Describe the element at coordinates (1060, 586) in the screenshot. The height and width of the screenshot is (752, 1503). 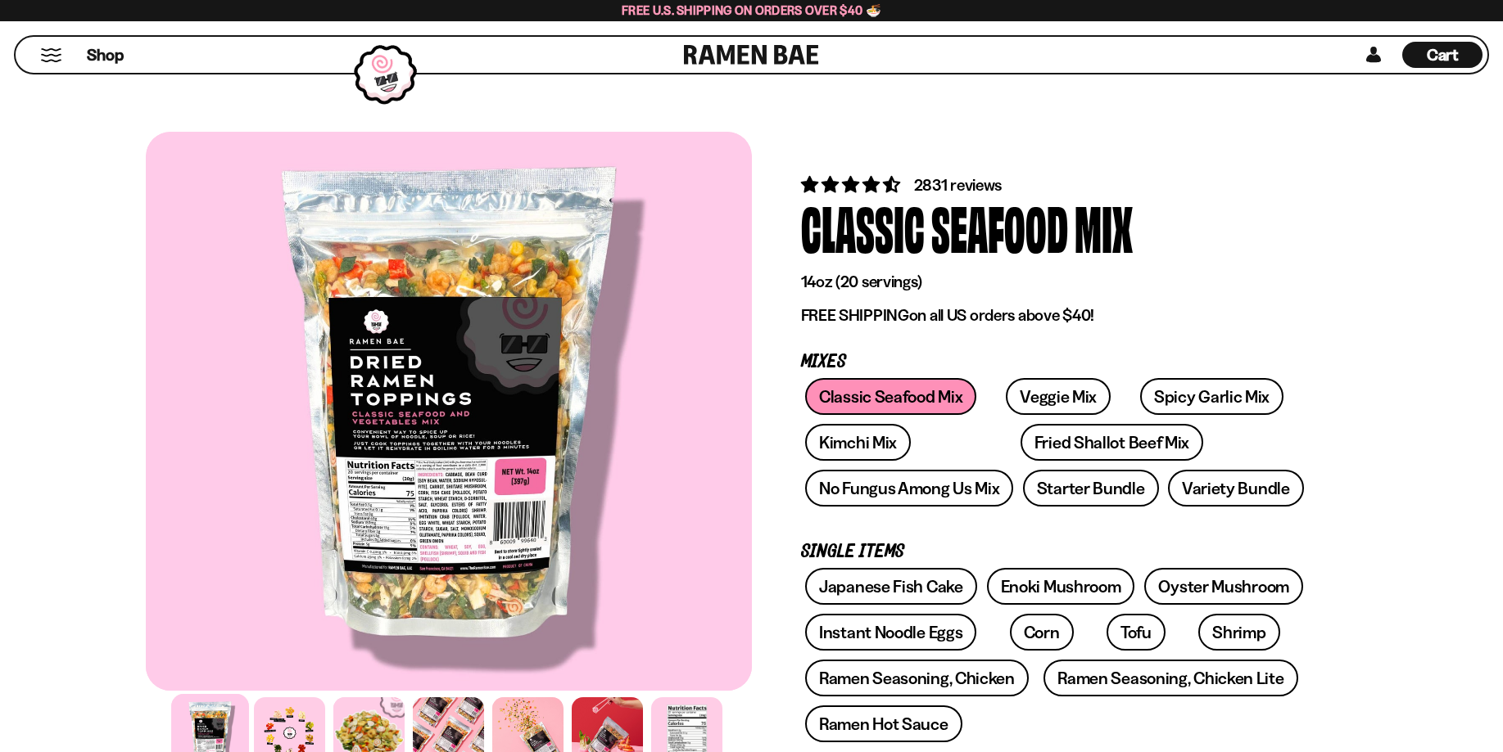
I see `a: Enoki Mushroom` at that location.